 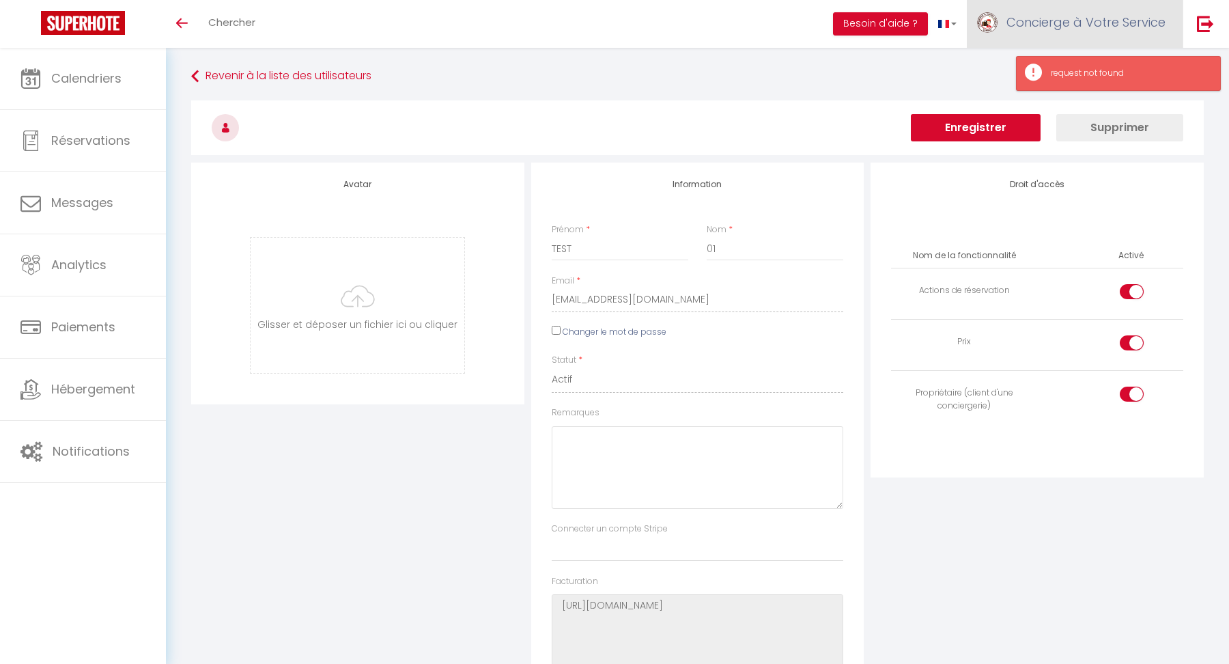 What do you see at coordinates (976, 128) in the screenshot?
I see `button: Enregistrer` at bounding box center [976, 128].